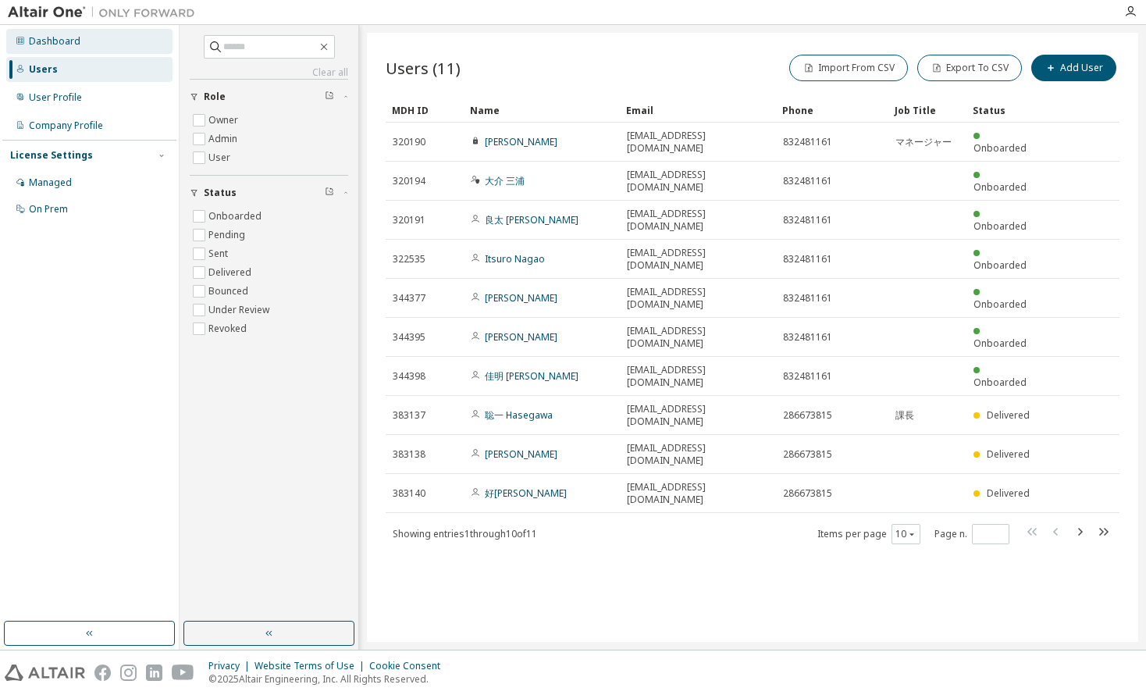 The image size is (1146, 695). I want to click on img: facebook.svg, so click(102, 672).